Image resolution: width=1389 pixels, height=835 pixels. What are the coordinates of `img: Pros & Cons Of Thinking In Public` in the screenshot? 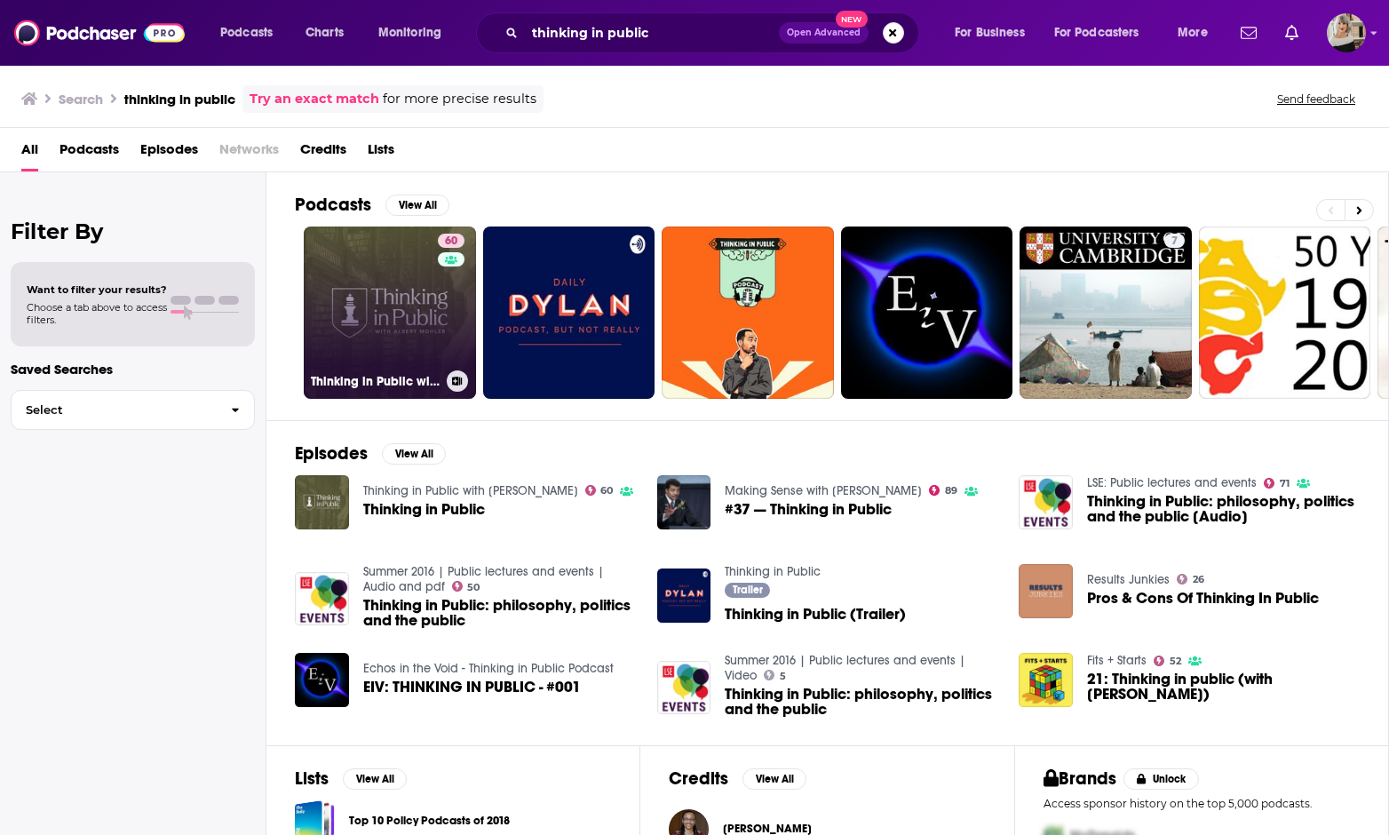 It's located at (1045, 591).